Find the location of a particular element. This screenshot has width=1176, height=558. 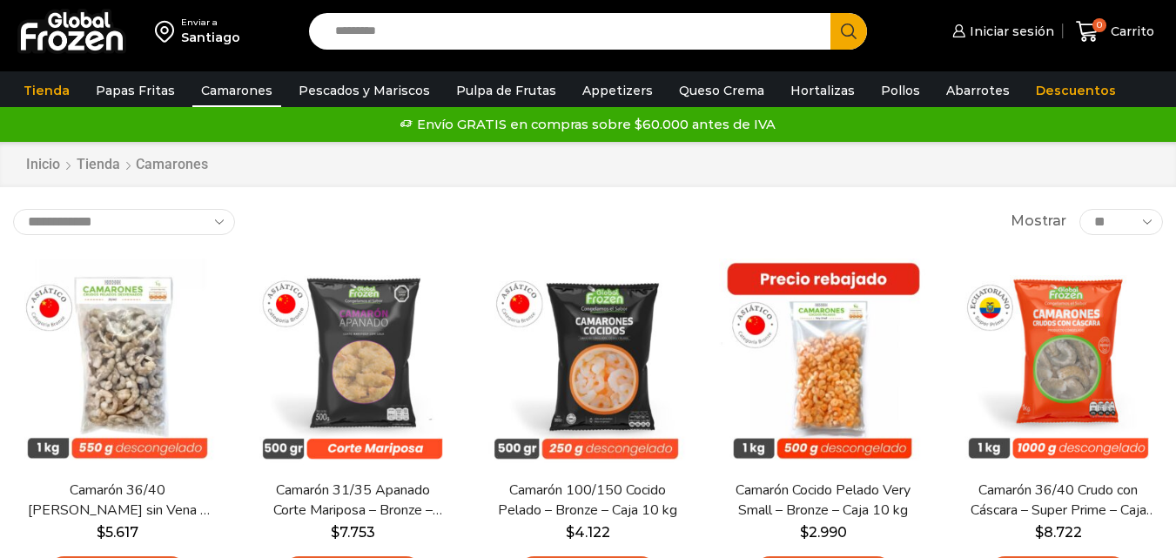

a: Pulpa de Frutas is located at coordinates (506, 91).